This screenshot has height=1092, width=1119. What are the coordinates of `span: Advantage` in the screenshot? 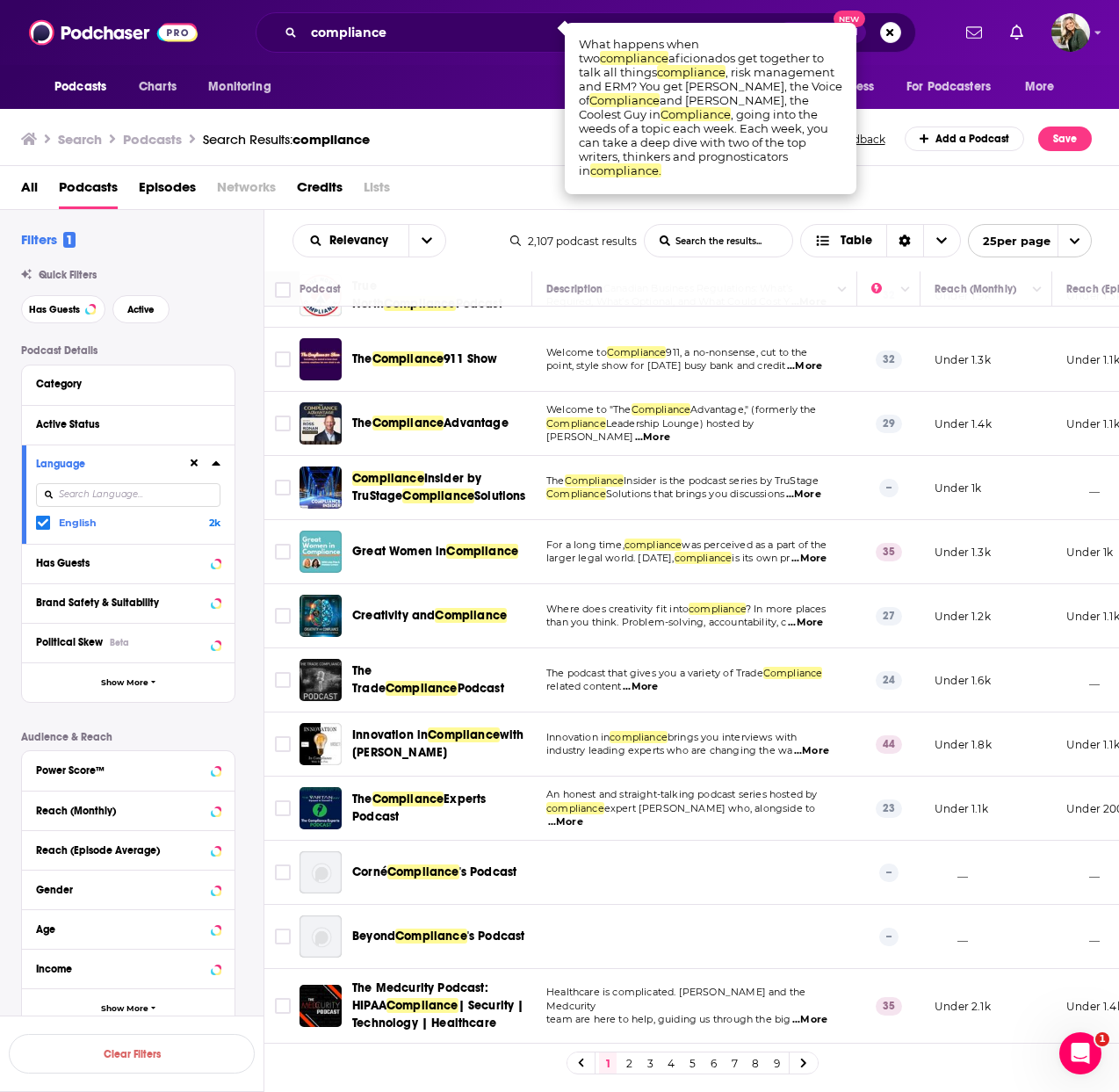 It's located at (476, 422).